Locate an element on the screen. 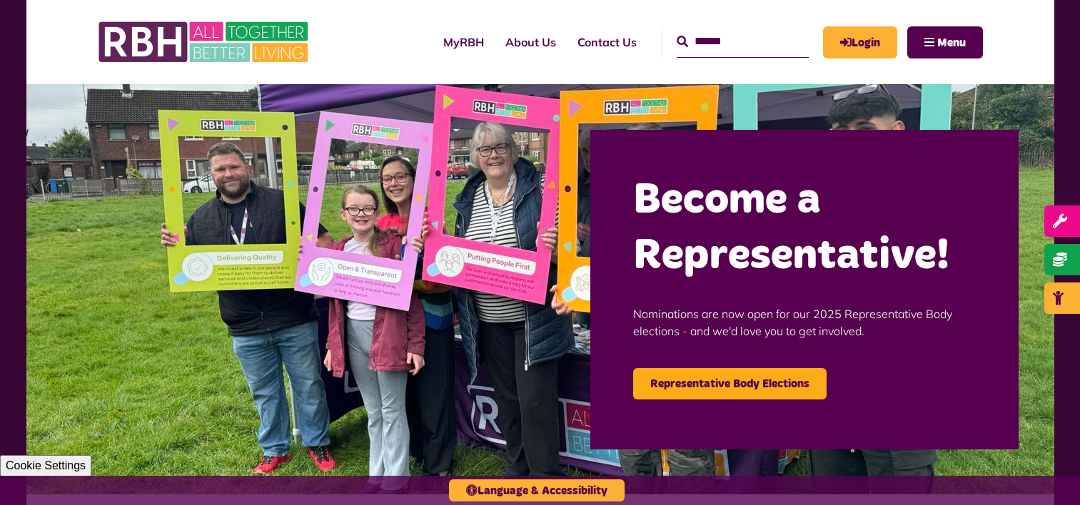 The height and width of the screenshot is (505, 1080). img: RBH is located at coordinates (205, 42).